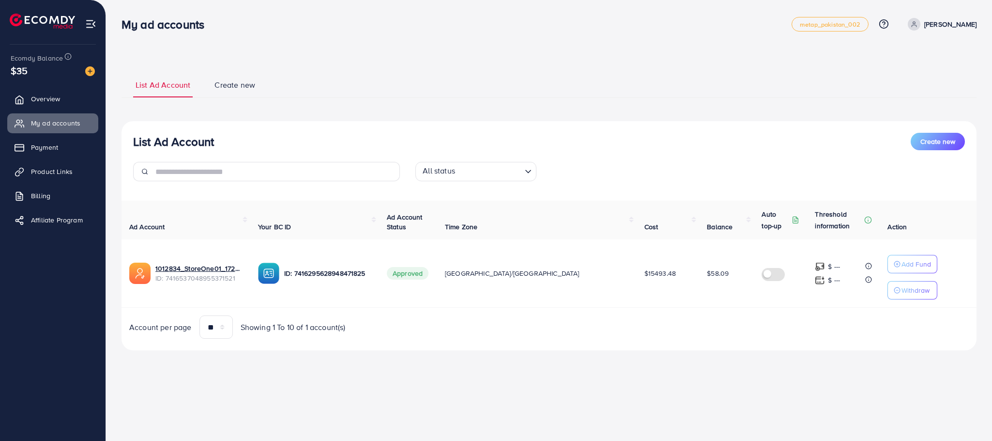  I want to click on span: $35, so click(19, 70).